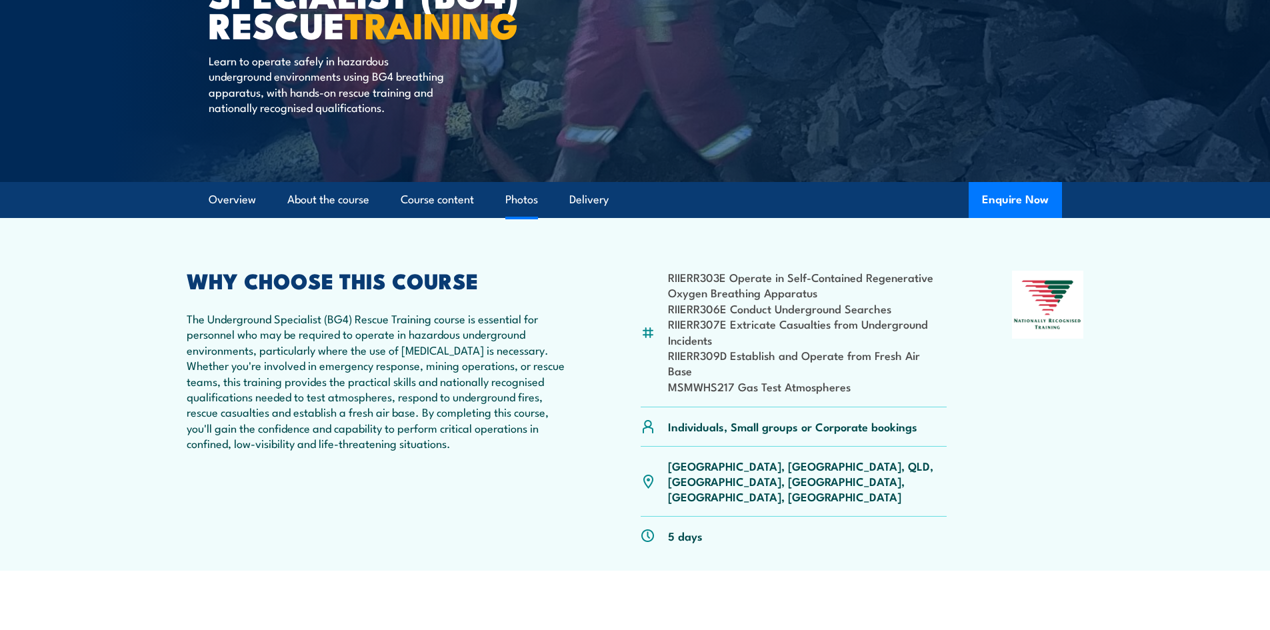 This screenshot has width=1270, height=630. I want to click on a: Overview, so click(232, 199).